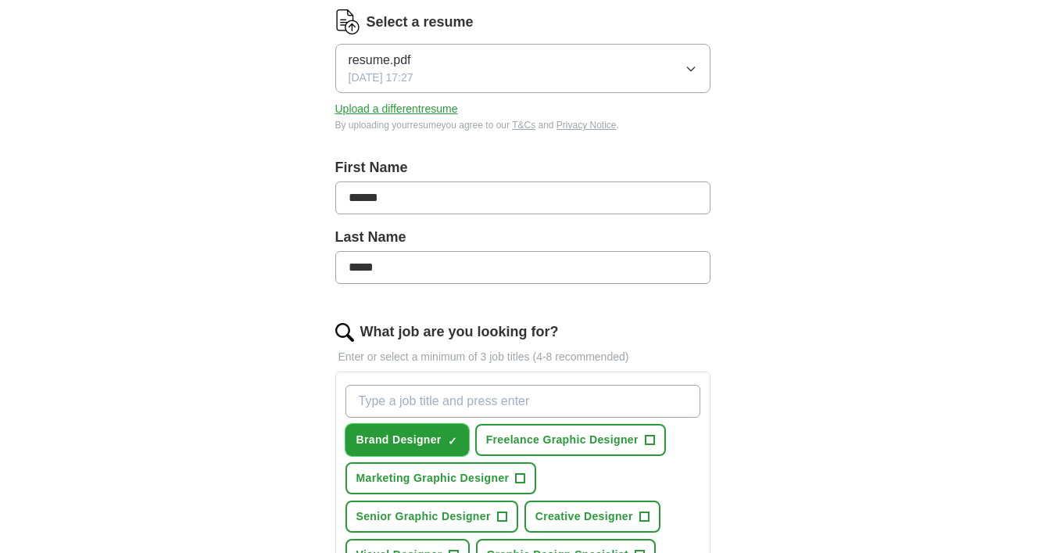 This screenshot has height=553, width=1045. Describe the element at coordinates (433, 478) in the screenshot. I see `span: Marketing Graphic Designer` at that location.